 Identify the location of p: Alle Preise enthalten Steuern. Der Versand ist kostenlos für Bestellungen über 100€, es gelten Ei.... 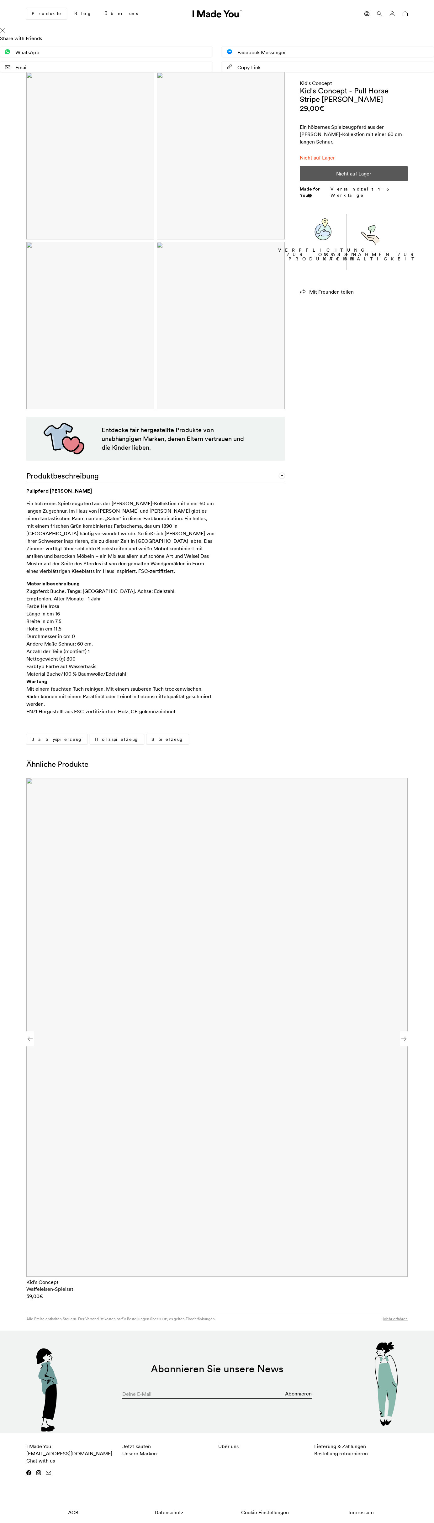
(121, 1319).